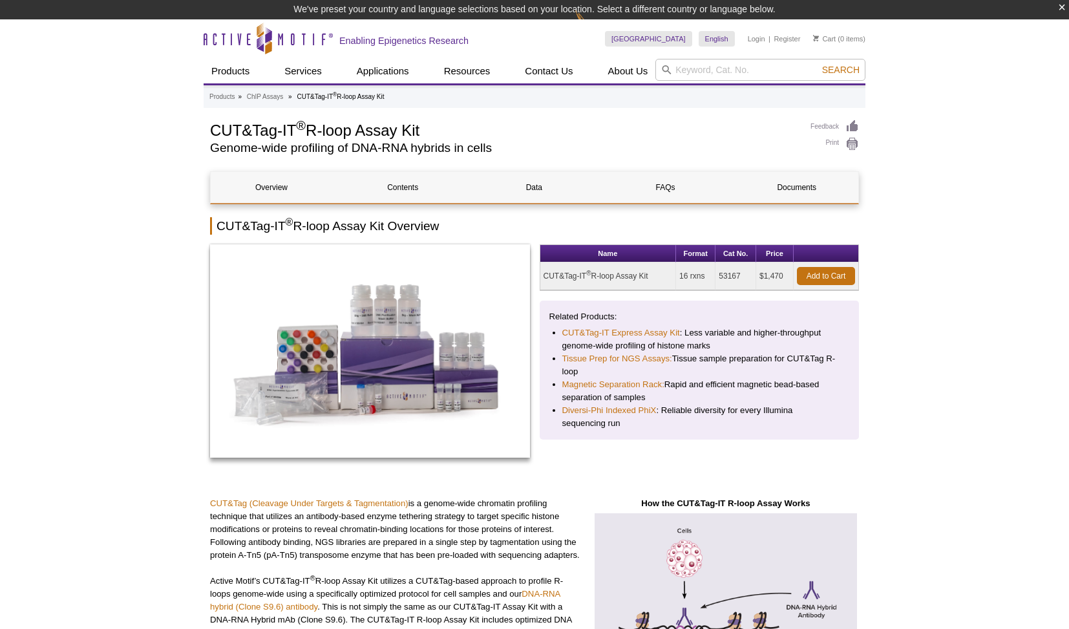  What do you see at coordinates (699, 339) in the screenshot?
I see `li: : Less variable and higher-throughput genome-wide profiling of histone marks` at bounding box center [699, 339].